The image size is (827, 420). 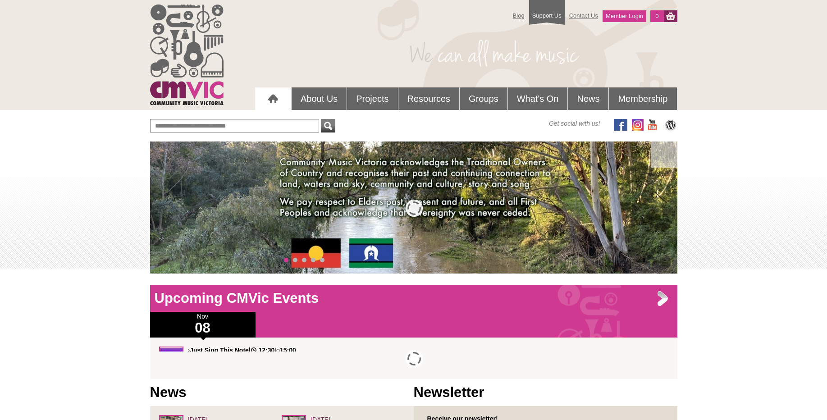 What do you see at coordinates (429, 99) in the screenshot?
I see `a: Resources` at bounding box center [429, 99].